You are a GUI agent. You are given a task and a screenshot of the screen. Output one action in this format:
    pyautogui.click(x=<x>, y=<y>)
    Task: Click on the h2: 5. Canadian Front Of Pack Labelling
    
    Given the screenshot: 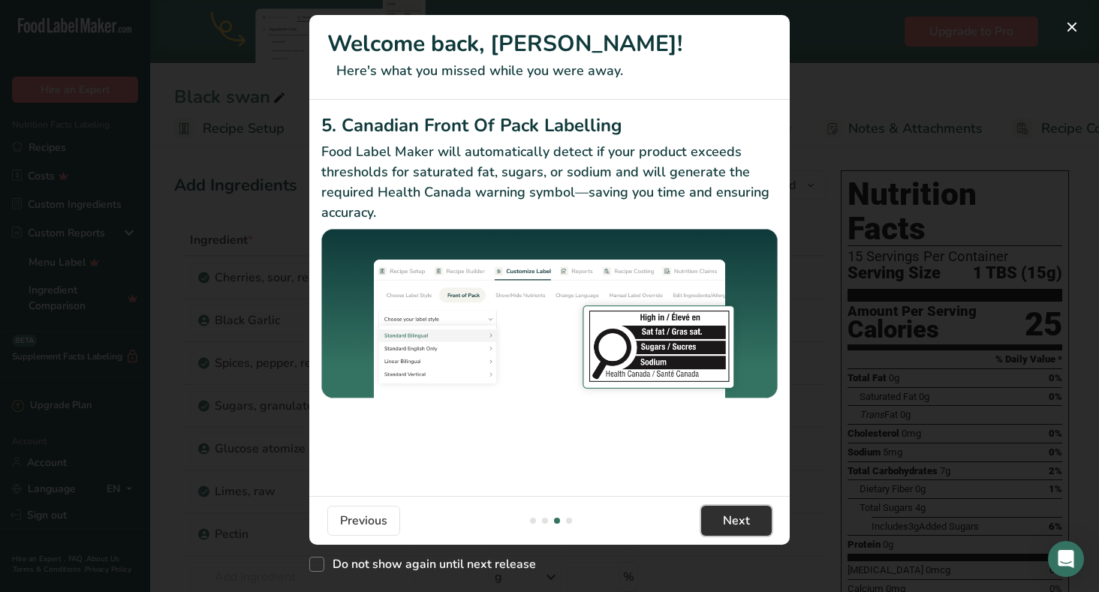 What is the action you would take?
    pyautogui.click(x=550, y=125)
    